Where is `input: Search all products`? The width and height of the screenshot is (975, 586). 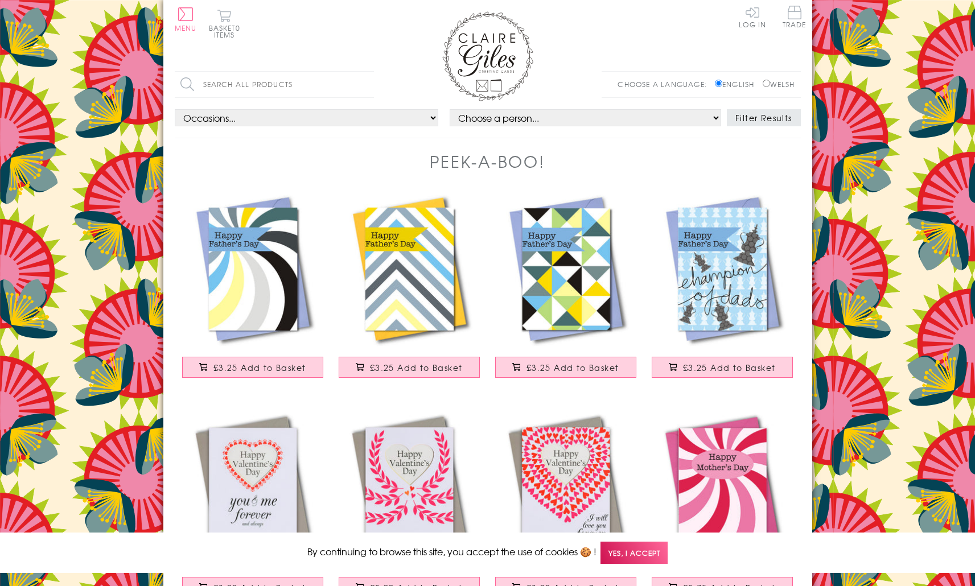
input: Search all products is located at coordinates (274, 84).